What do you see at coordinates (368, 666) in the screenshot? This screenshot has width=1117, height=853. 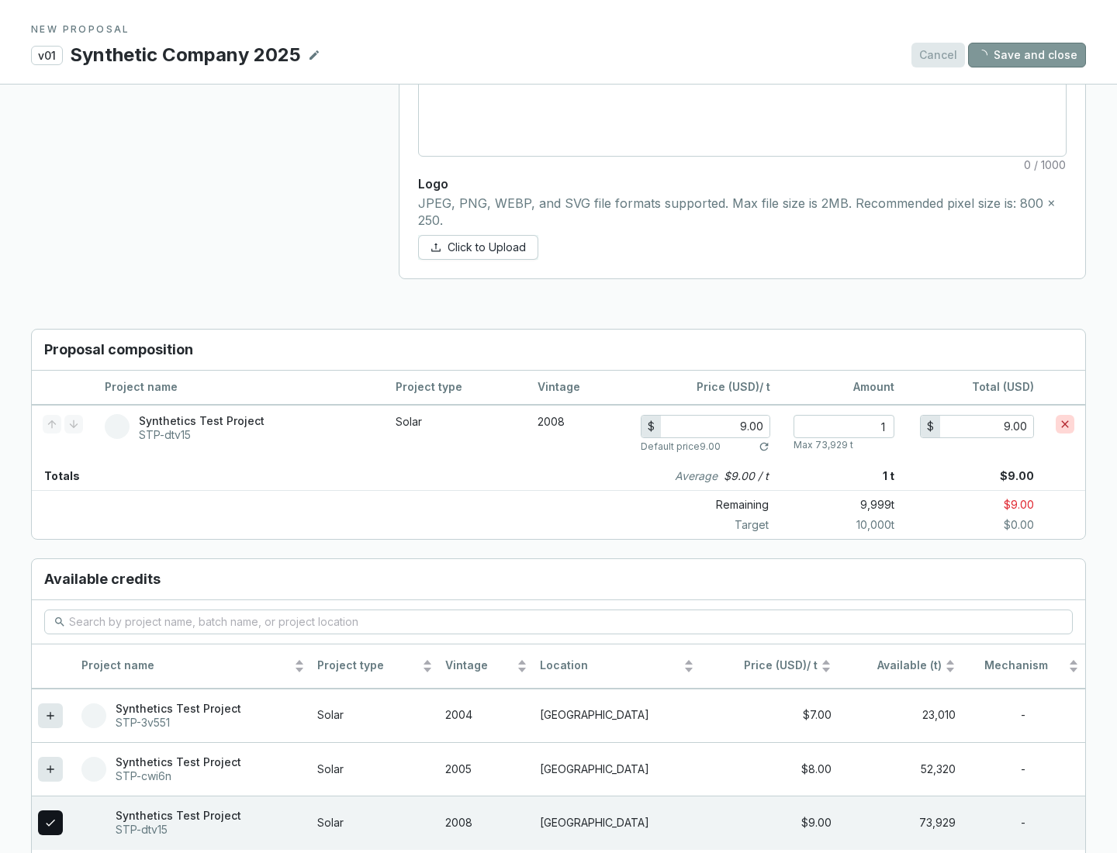 I see `span: Project type` at bounding box center [368, 666].